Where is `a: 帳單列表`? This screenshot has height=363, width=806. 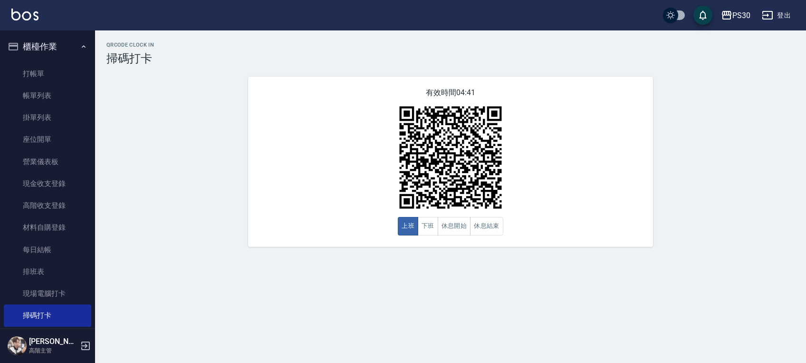
a: 帳單列表 is located at coordinates (48, 96).